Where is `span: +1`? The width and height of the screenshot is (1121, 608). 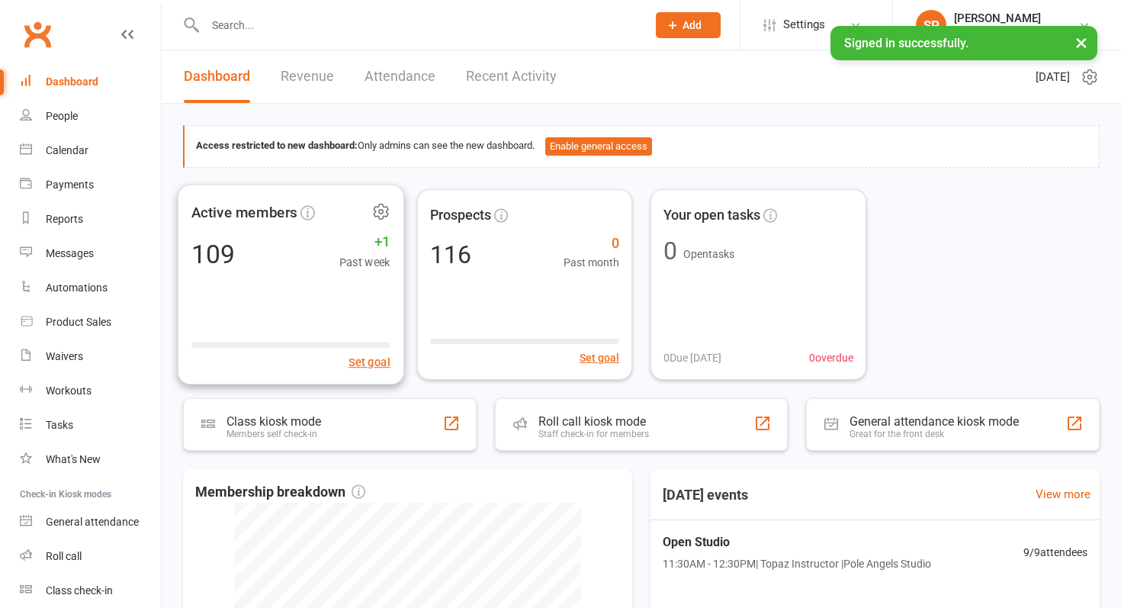 span: +1 is located at coordinates (365, 241).